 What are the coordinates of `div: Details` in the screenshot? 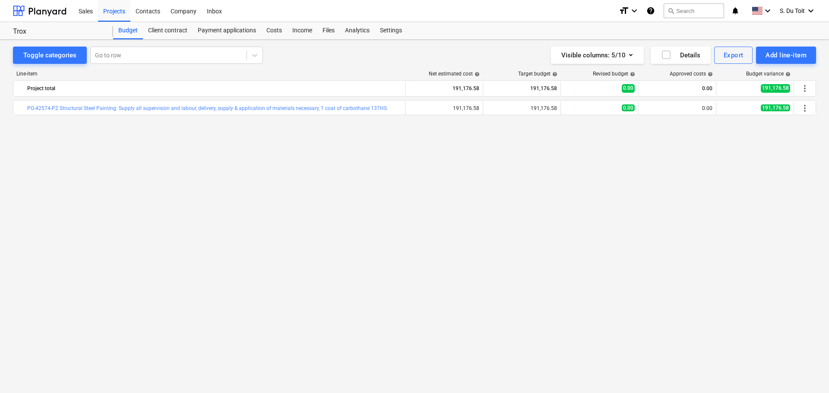 It's located at (680, 55).